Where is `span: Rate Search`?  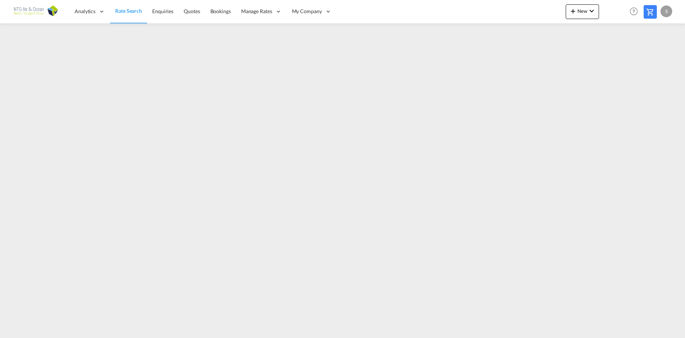 span: Rate Search is located at coordinates (128, 11).